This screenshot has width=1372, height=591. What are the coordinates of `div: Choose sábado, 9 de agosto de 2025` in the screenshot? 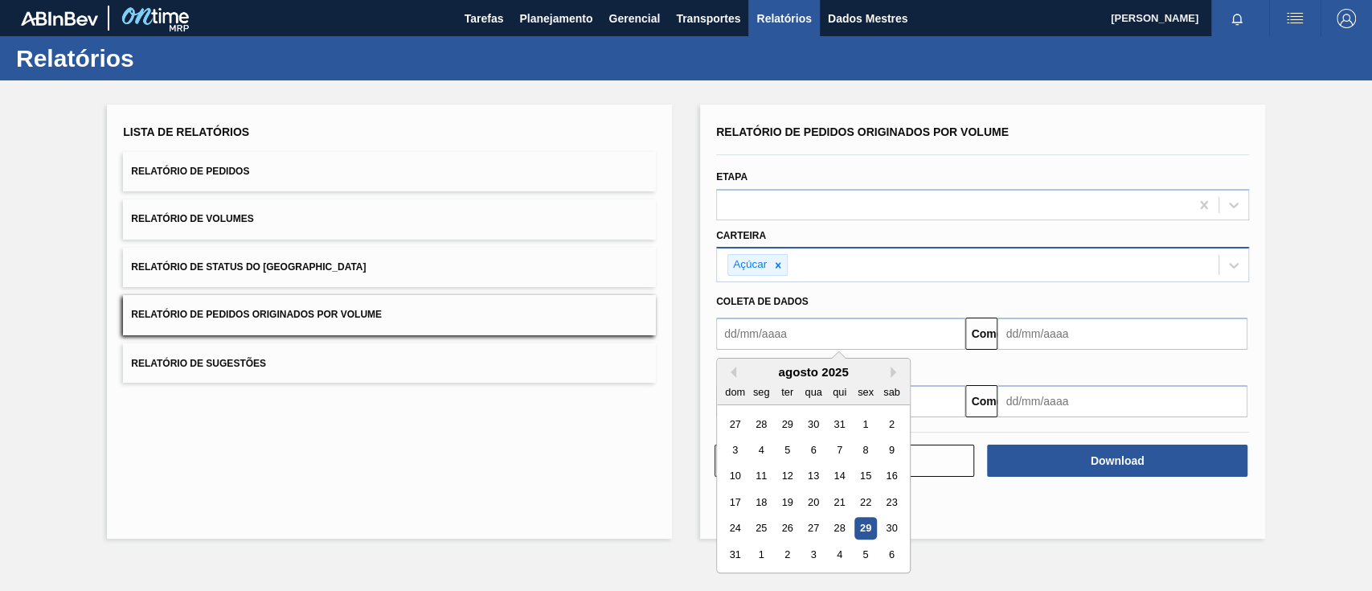 It's located at (892, 449).